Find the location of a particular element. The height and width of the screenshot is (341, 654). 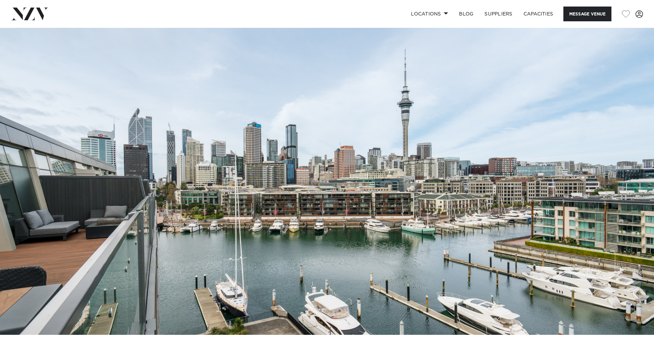

a: Capacities is located at coordinates (538, 14).